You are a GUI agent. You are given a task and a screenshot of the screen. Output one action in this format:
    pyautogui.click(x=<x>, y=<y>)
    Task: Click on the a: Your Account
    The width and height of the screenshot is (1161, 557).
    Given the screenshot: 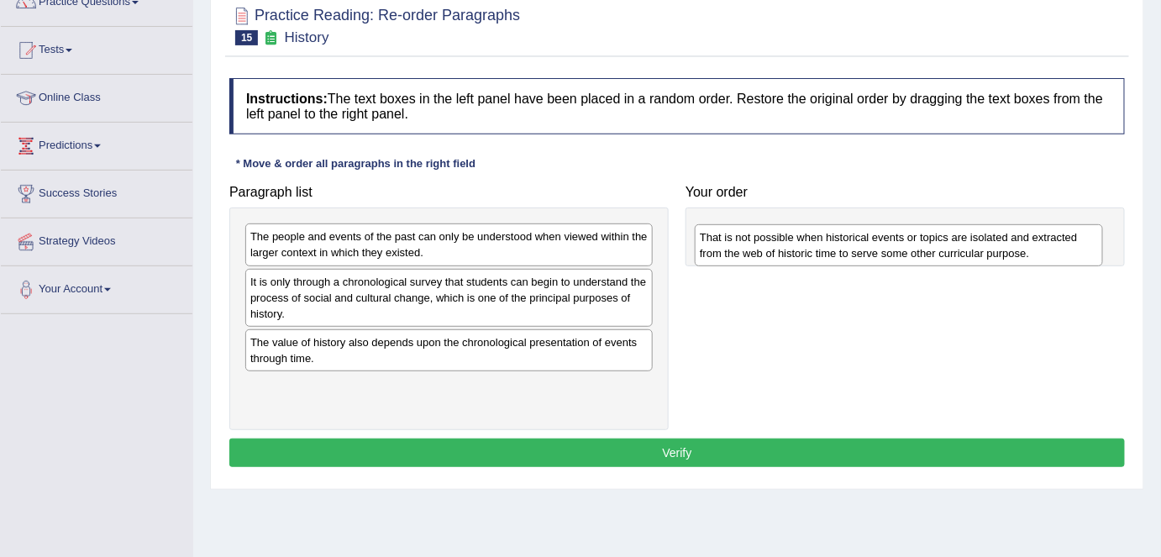 What is the action you would take?
    pyautogui.click(x=97, y=287)
    